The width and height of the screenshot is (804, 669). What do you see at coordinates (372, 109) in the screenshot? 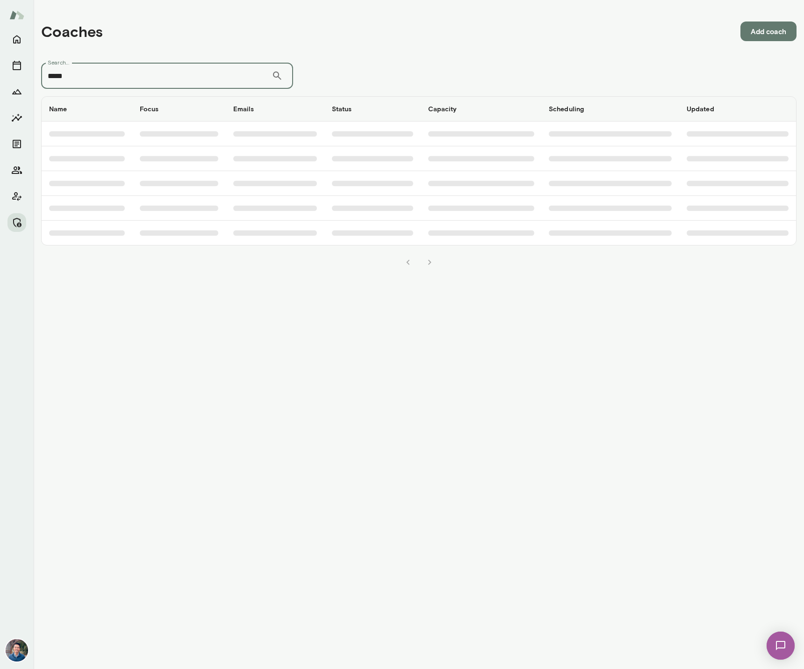
I see `h6: Status` at bounding box center [372, 109].